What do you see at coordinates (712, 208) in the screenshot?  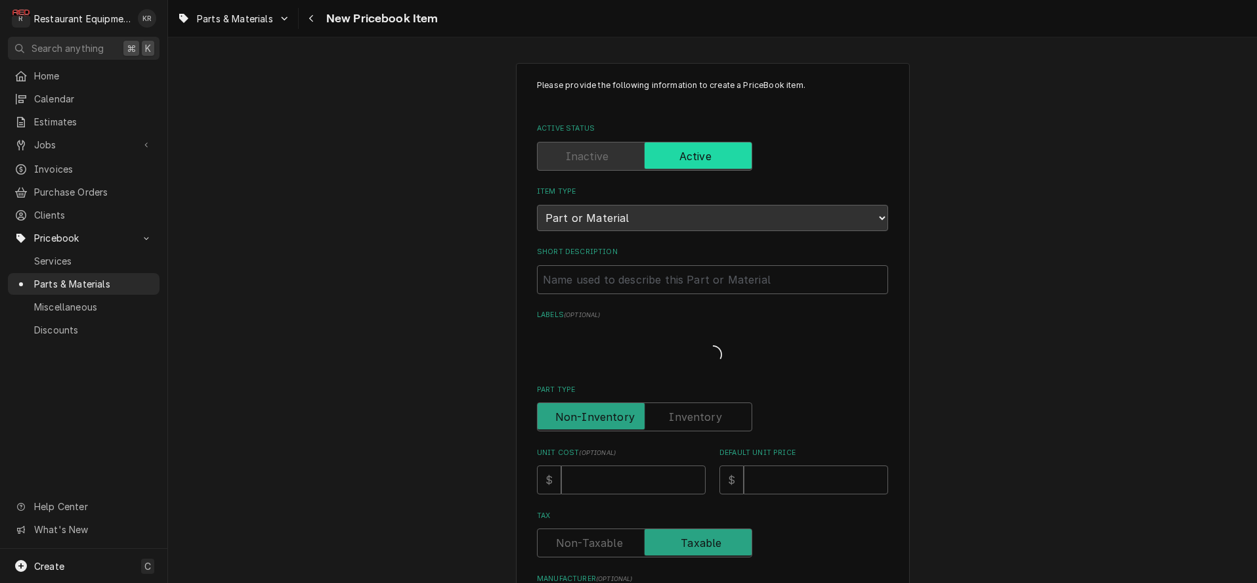 I see `div: Item Type` at bounding box center [712, 208].